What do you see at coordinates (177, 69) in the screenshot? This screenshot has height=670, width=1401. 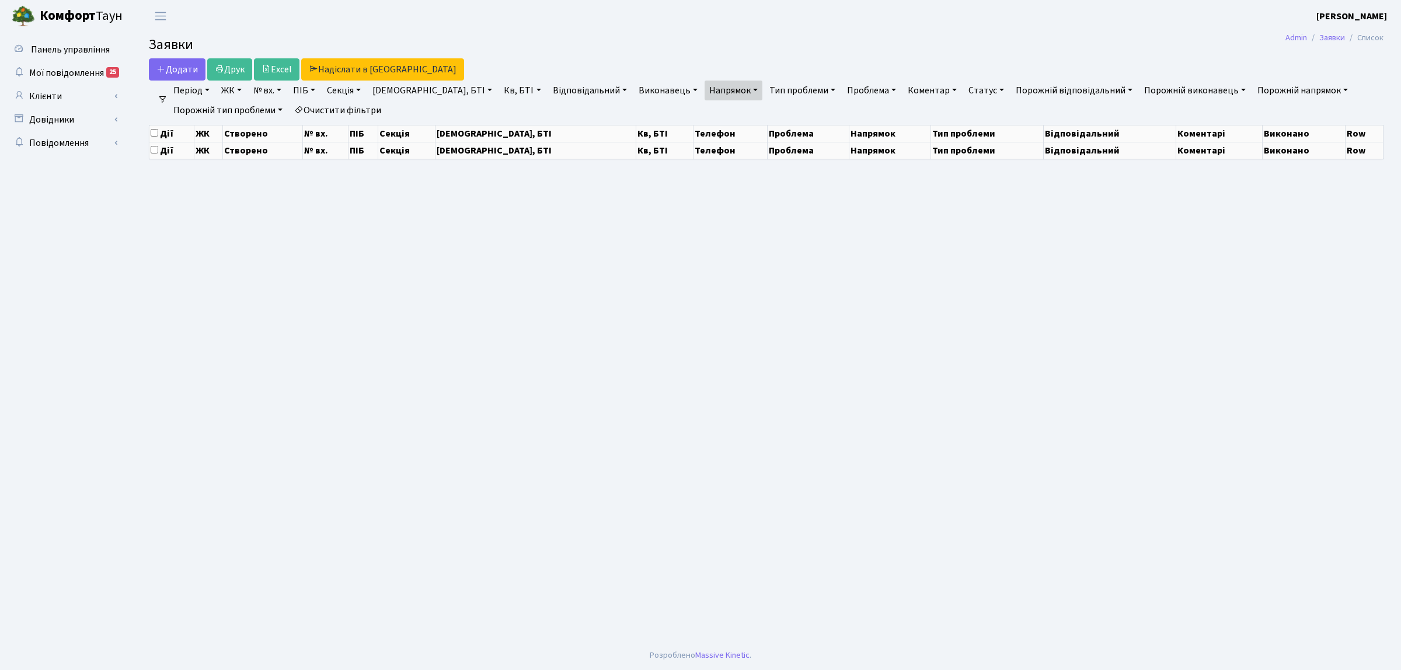 I see `span: Додати` at bounding box center [177, 69].